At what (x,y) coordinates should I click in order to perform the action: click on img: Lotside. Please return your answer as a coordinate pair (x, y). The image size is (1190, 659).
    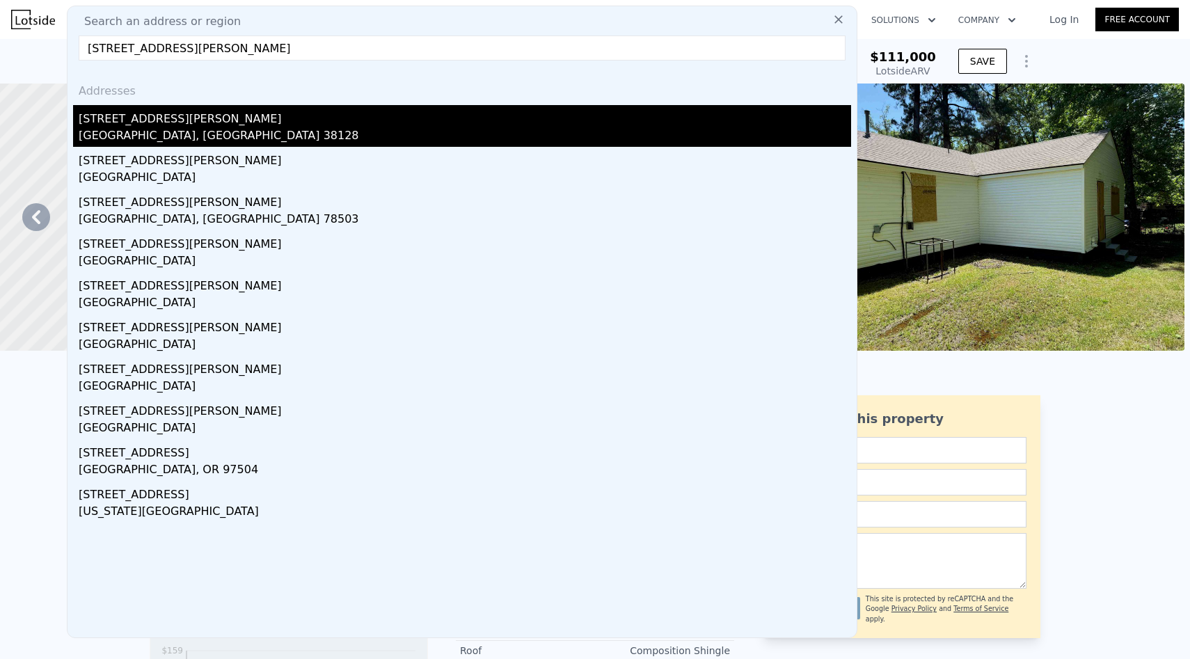
    Looking at the image, I should click on (33, 19).